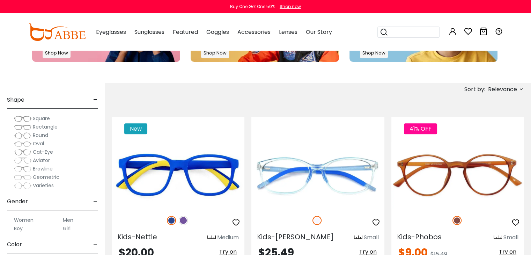 This screenshot has height=255, width=531. What do you see at coordinates (23, 186) in the screenshot?
I see `img: Varieties.png` at bounding box center [23, 186].